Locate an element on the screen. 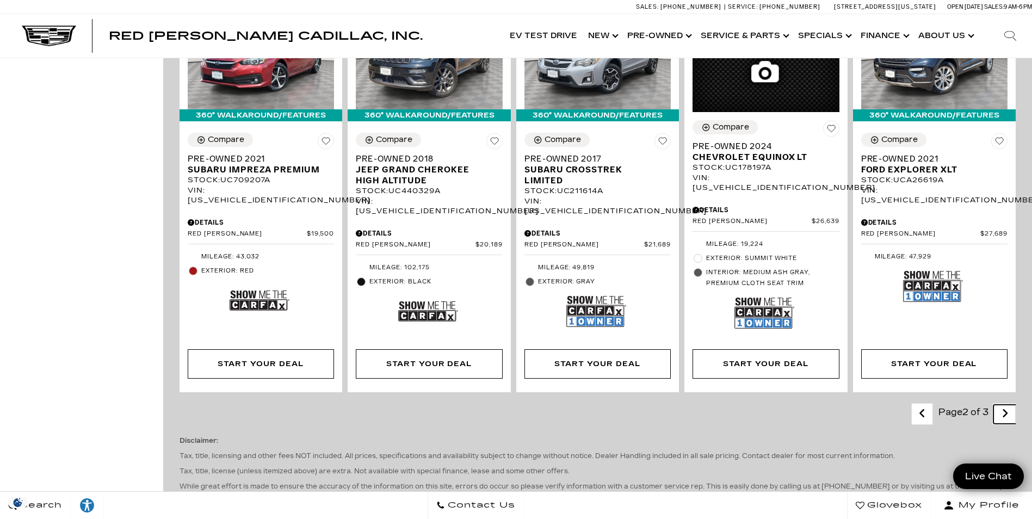 The image size is (1032, 519). li: Mileage: 102,175 is located at coordinates (429, 268).